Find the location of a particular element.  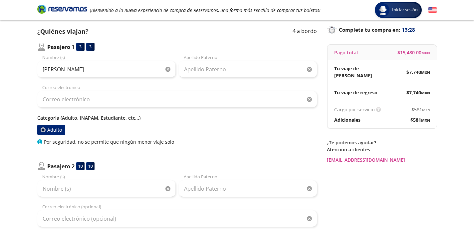

p: Pasajero 2 is located at coordinates (61, 166).